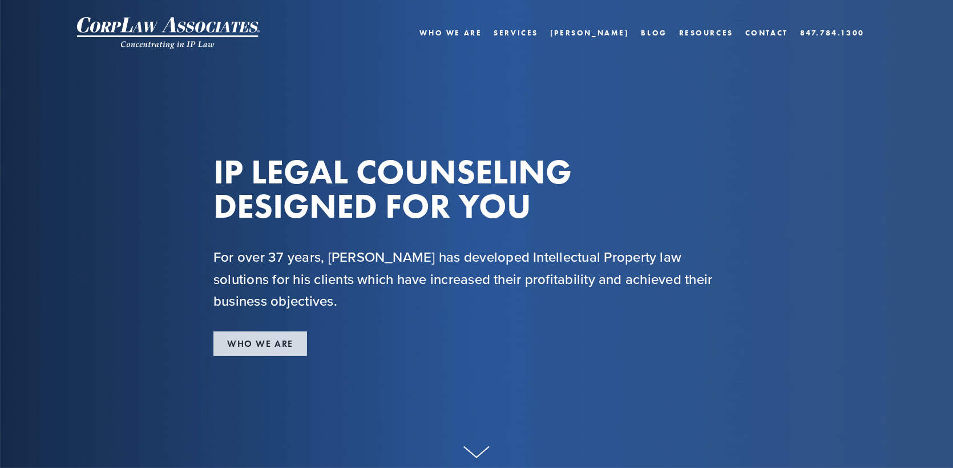 This screenshot has width=953, height=468. Describe the element at coordinates (450, 33) in the screenshot. I see `a: Who We Are` at that location.